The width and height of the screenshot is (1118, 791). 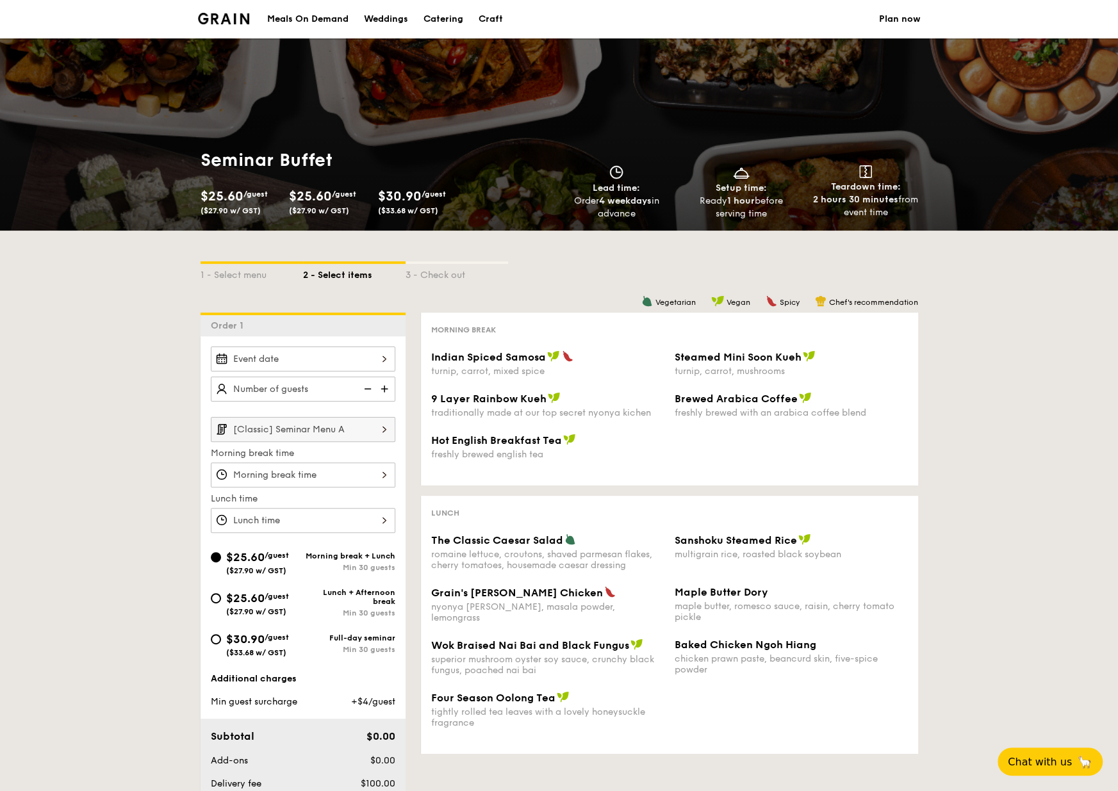 What do you see at coordinates (548, 371) in the screenshot?
I see `div: turnip, carrot, mixed spice` at bounding box center [548, 371].